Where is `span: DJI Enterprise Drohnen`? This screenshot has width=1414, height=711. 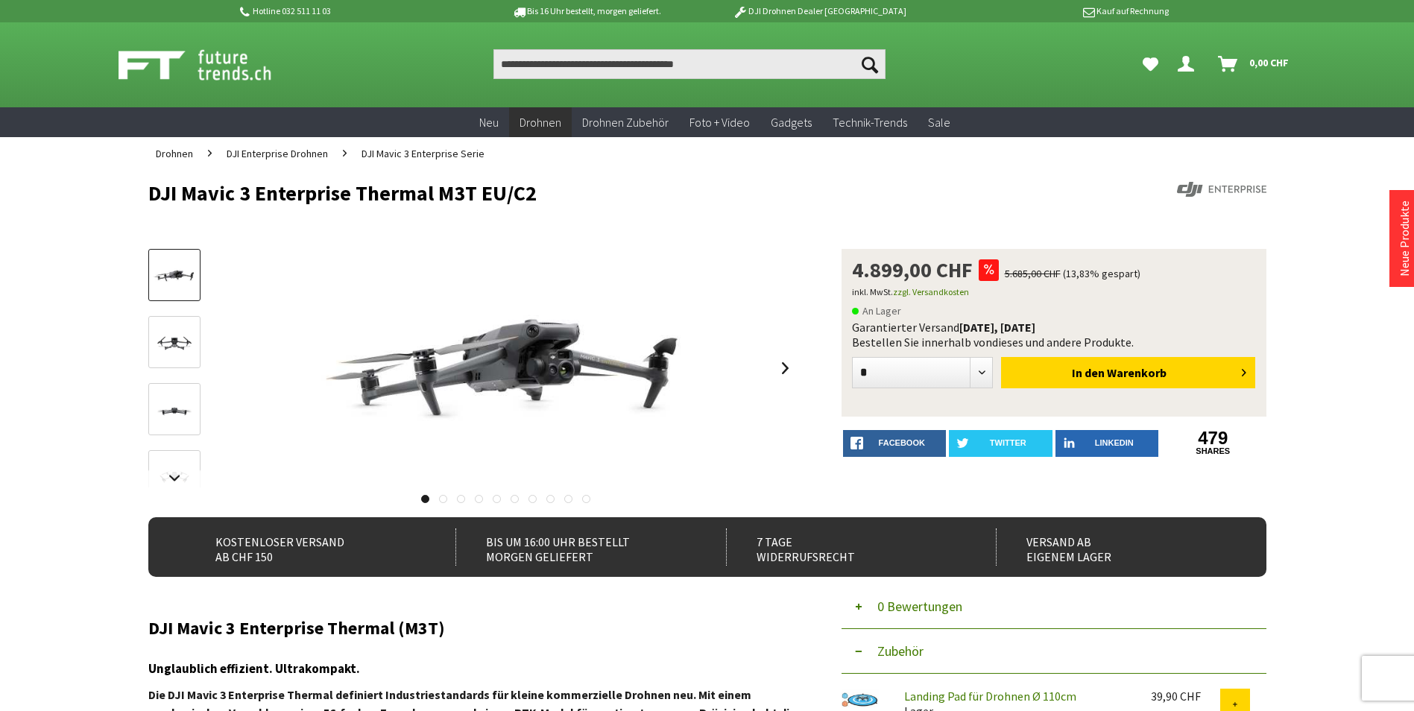
span: DJI Enterprise Drohnen is located at coordinates (277, 153).